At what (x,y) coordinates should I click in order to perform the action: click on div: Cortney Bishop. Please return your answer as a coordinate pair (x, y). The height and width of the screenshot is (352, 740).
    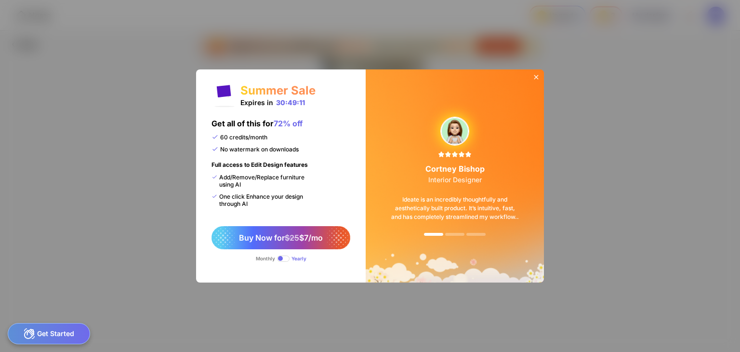
    Looking at the image, I should click on (455, 173).